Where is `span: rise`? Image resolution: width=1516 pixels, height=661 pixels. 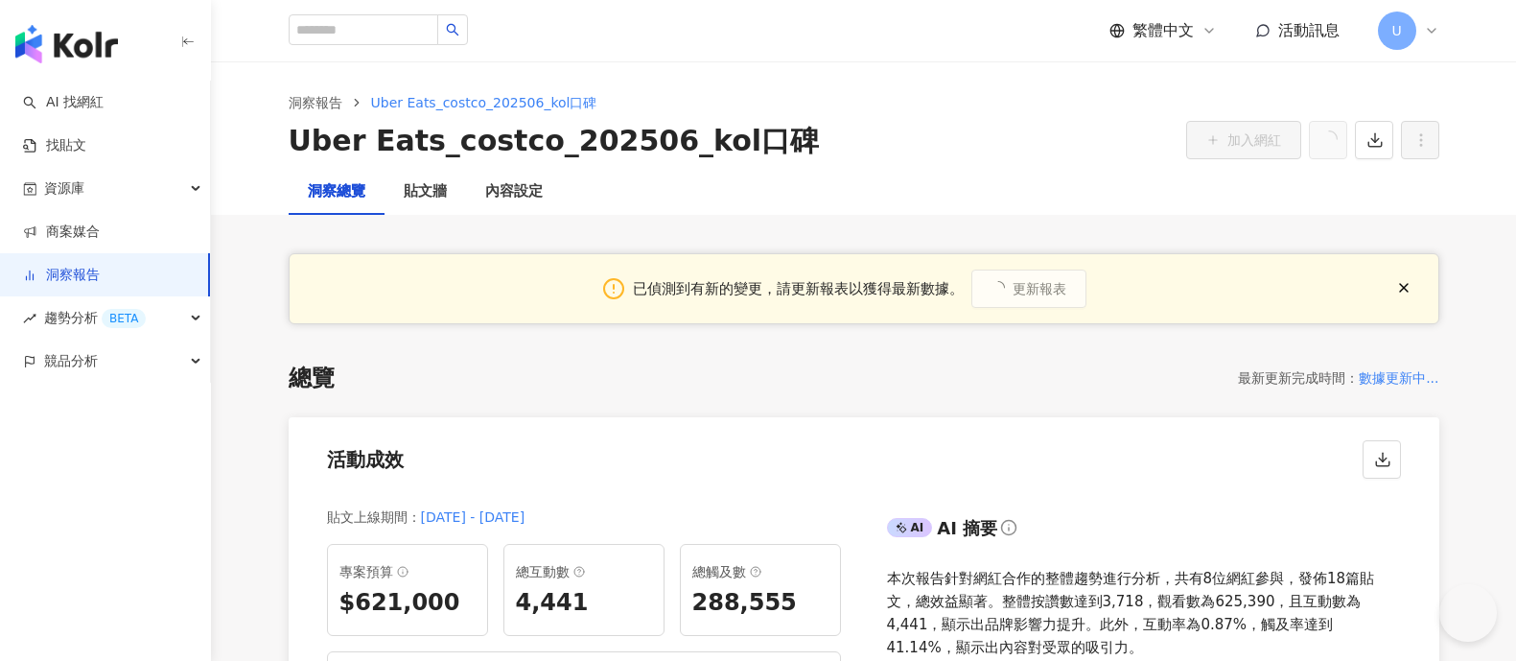 span: rise is located at coordinates (30, 318).